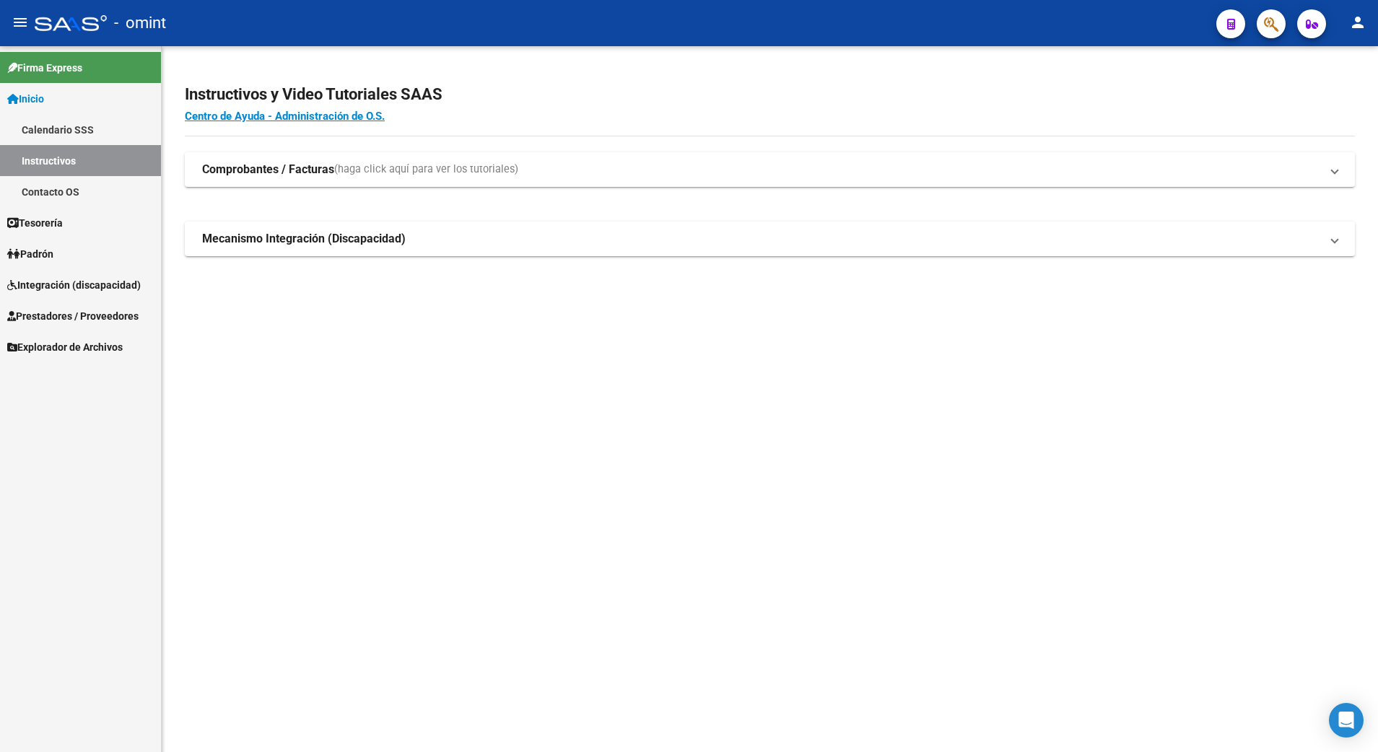 This screenshot has height=752, width=1378. I want to click on span: Inicio, so click(25, 99).